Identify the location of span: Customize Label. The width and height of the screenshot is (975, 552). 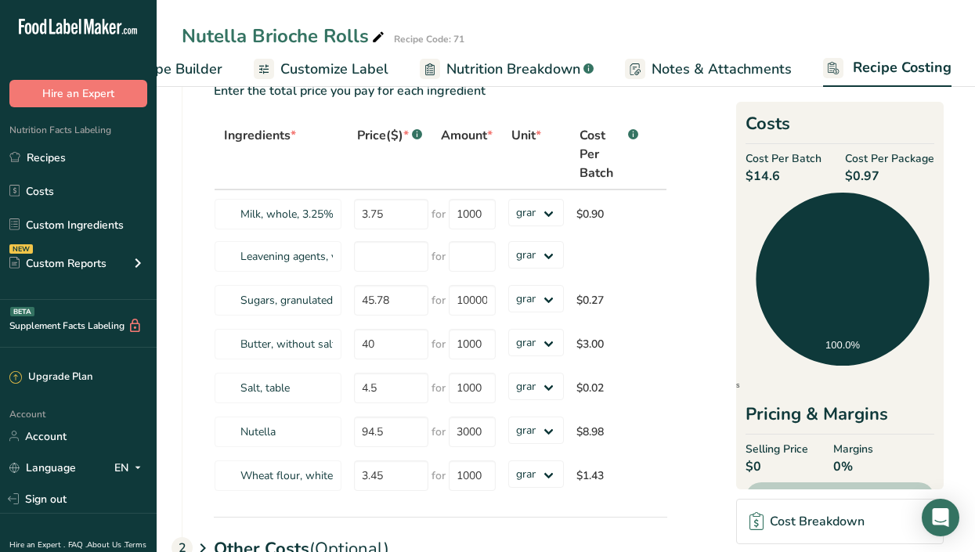
(334, 69).